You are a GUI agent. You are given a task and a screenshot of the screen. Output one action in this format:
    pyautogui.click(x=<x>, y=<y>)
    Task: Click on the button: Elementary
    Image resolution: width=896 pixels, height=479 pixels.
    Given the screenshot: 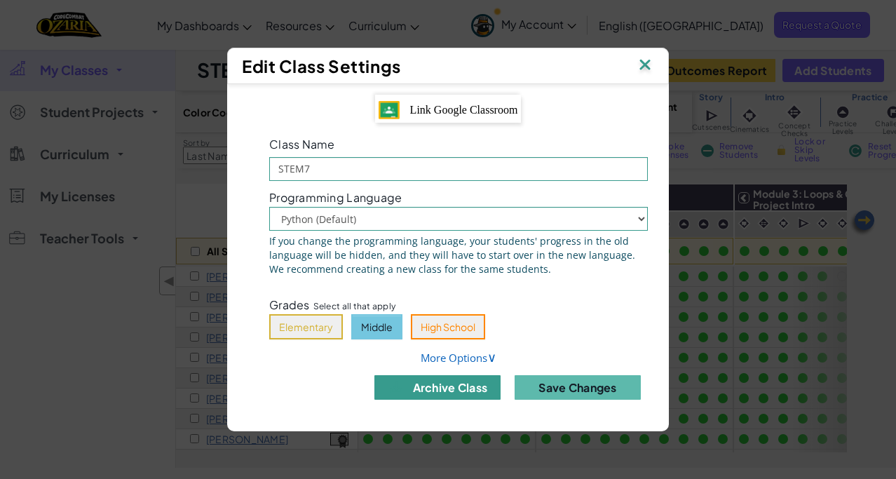 What is the action you would take?
    pyautogui.click(x=306, y=327)
    